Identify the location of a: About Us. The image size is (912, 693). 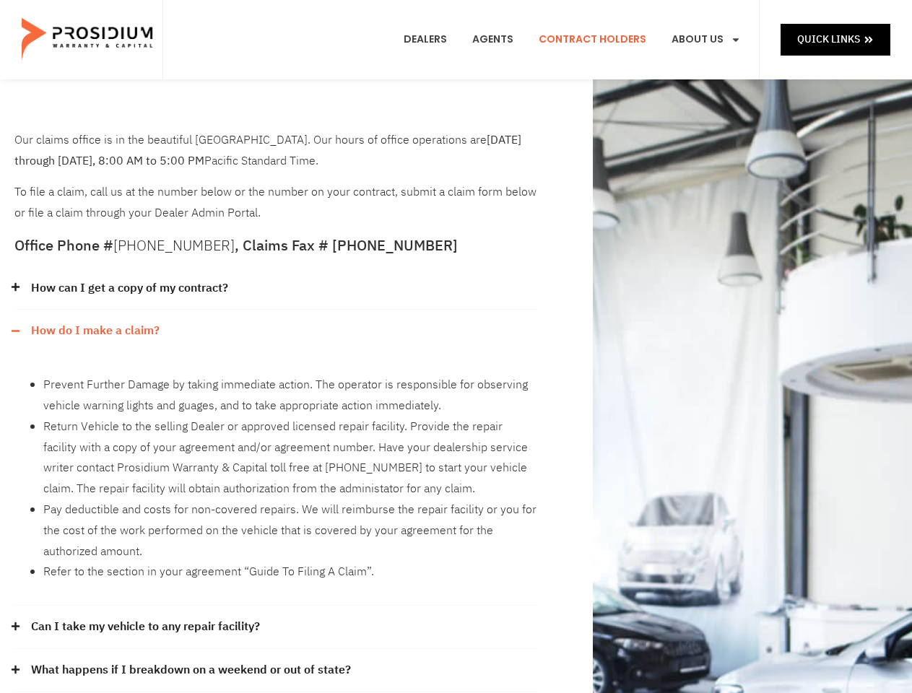
(706, 40).